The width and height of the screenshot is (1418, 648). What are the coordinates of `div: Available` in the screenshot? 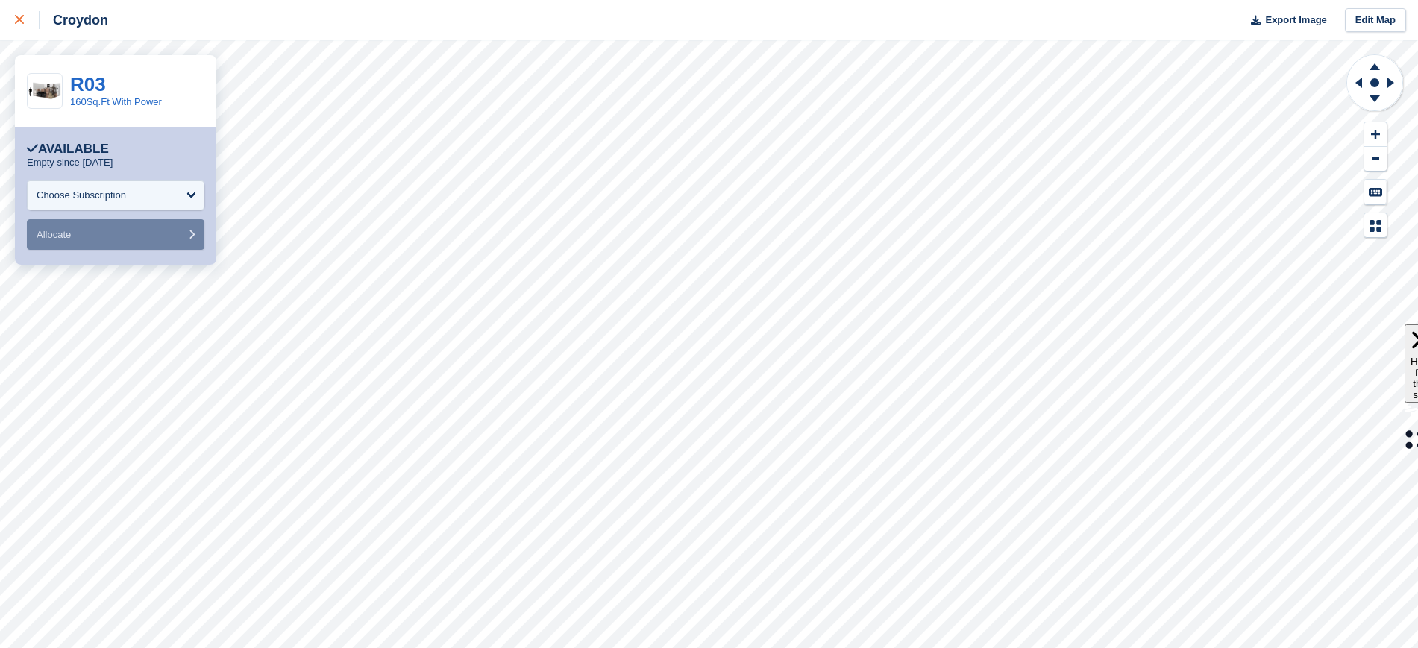 It's located at (68, 149).